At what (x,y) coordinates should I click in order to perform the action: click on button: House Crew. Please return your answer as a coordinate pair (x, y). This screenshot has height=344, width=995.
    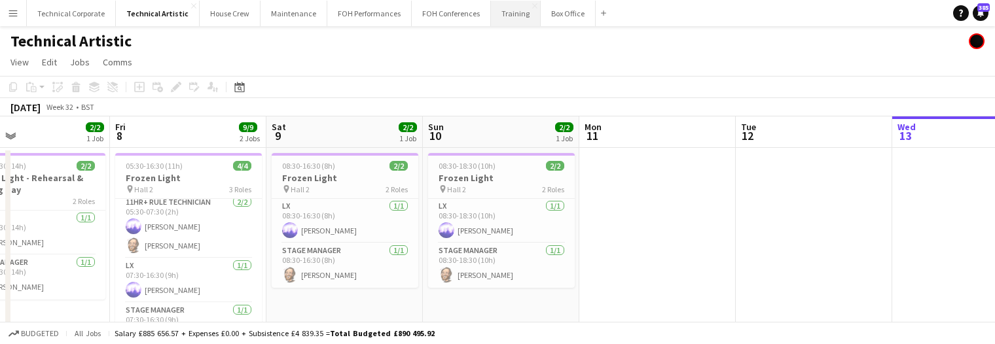
    Looking at the image, I should click on (230, 13).